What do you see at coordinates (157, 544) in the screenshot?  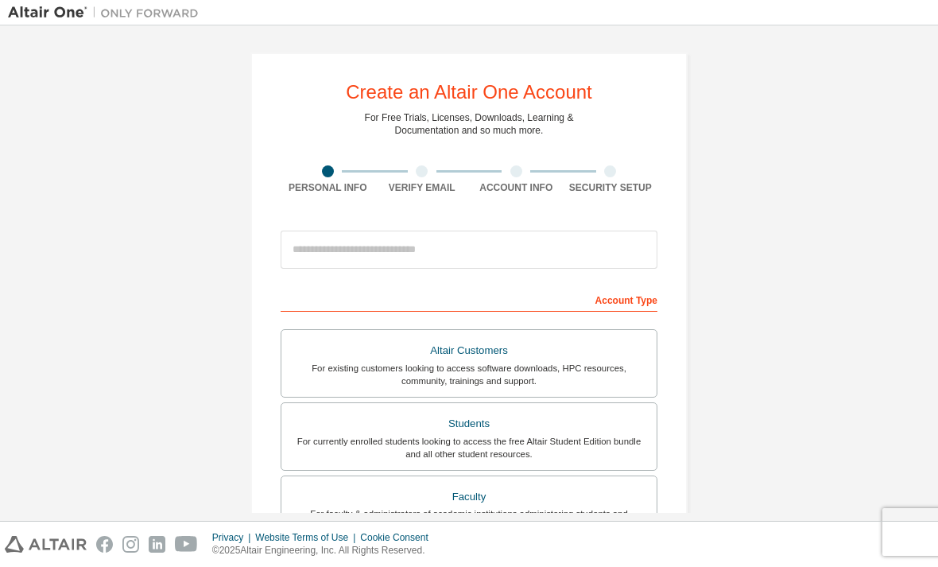 I see `img: linkedin.svg` at bounding box center [157, 544].